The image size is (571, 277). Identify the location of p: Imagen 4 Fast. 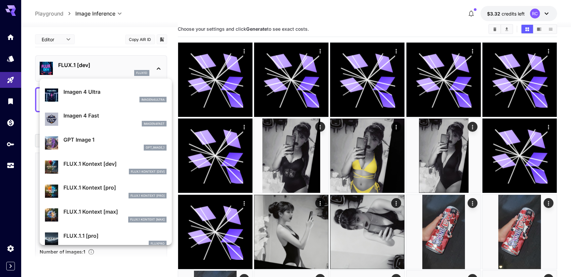
(115, 116).